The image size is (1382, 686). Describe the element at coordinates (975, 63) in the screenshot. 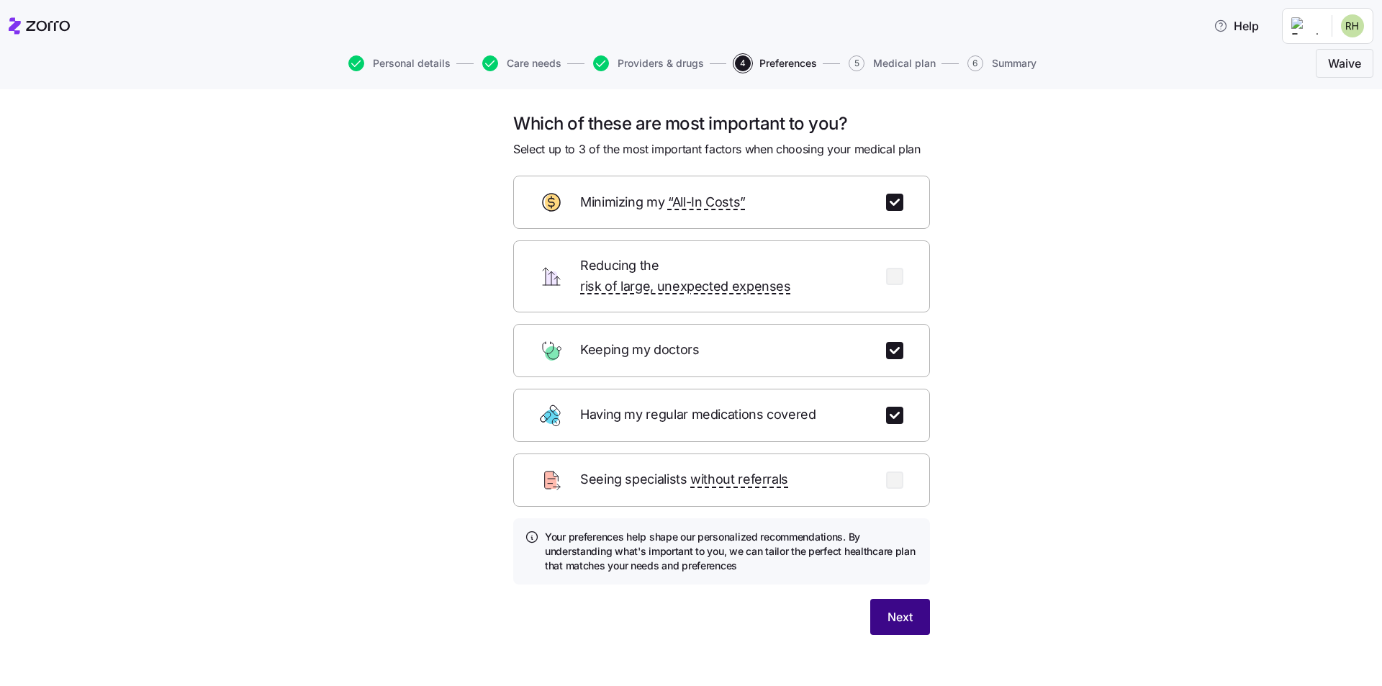

I see `span: 6` at that location.